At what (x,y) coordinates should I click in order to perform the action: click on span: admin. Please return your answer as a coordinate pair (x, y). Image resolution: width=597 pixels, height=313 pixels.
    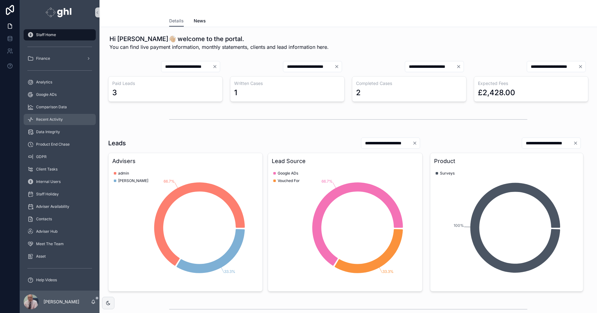
    Looking at the image, I should click on (123, 173).